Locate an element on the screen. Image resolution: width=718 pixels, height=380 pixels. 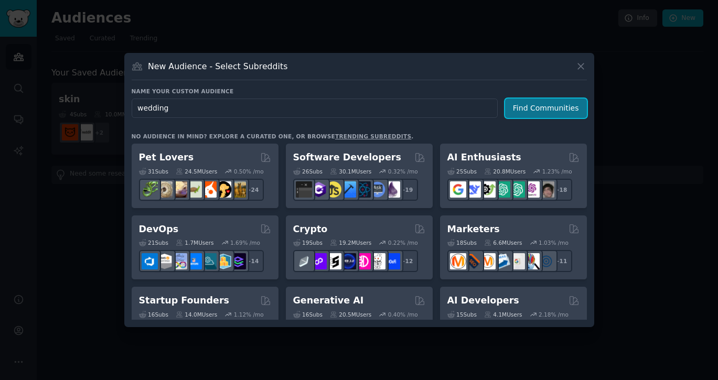
div: 21 Sub s is located at coordinates (154, 243).